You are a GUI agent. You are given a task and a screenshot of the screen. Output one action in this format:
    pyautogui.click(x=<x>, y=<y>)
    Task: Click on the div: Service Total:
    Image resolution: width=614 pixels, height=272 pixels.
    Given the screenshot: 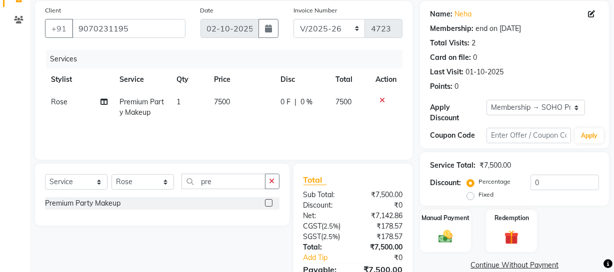 What is the action you would take?
    pyautogui.click(x=452, y=165)
    